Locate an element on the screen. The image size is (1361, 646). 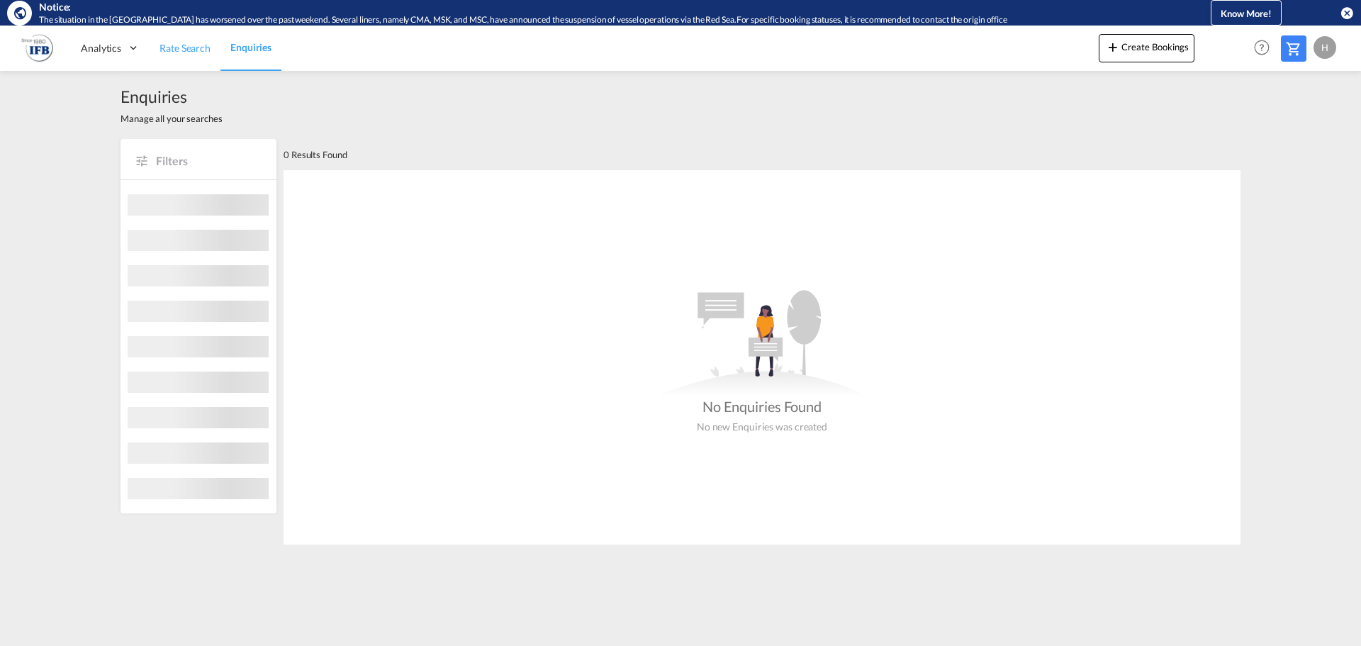
div: No Enquiries Found is located at coordinates (762, 406).